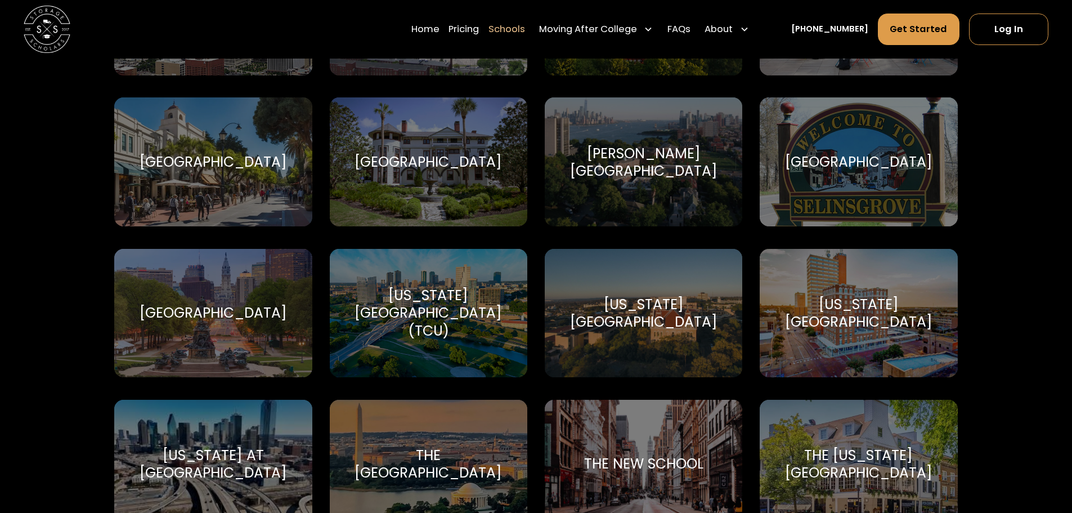 The height and width of the screenshot is (513, 1072). I want to click on a: Get Started, so click(919, 29).